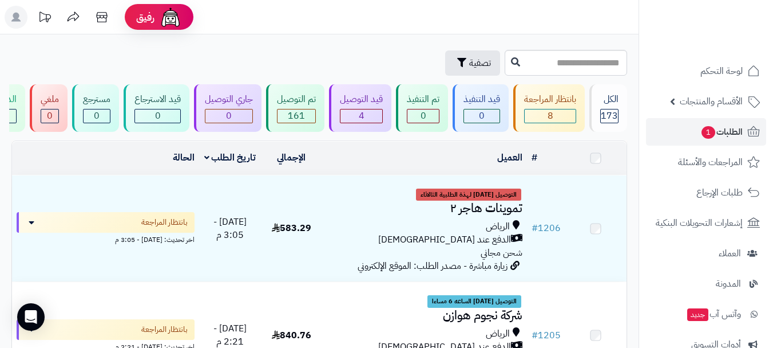 The height and width of the screenshot is (348, 773). Describe the element at coordinates (712, 101) in the screenshot. I see `span: الأقسام والمنتجات` at that location.